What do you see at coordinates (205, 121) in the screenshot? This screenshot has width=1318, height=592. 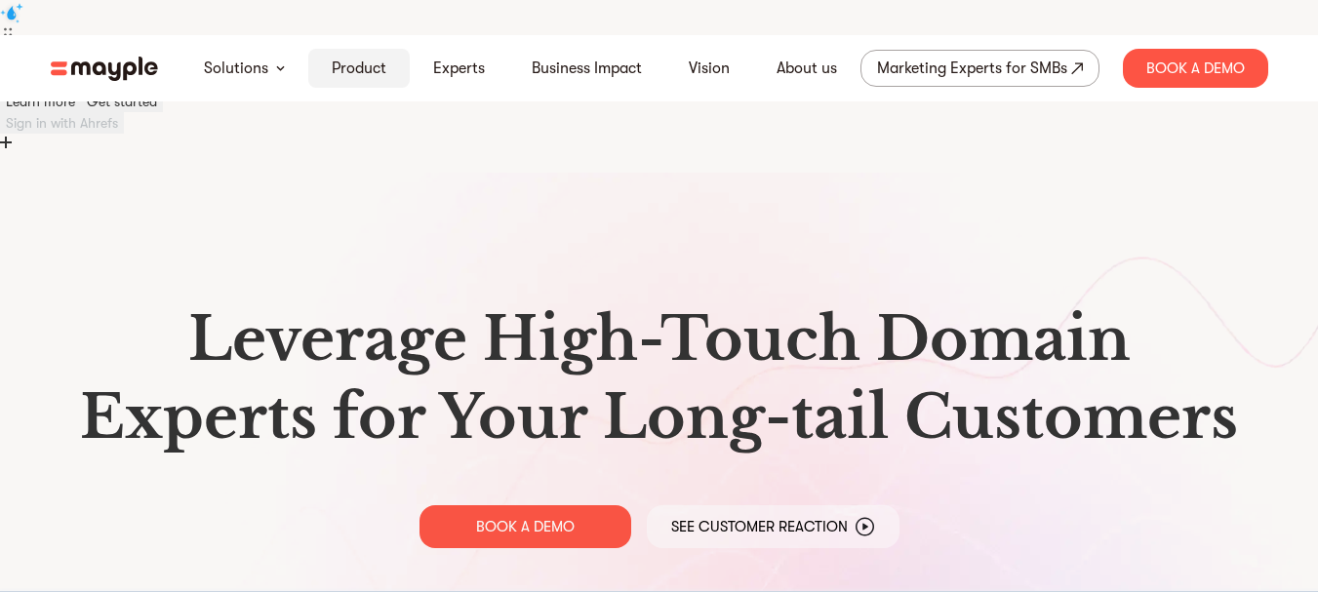 I see `img: tab_keywords_by_traffic_grey.svg` at bounding box center [205, 121].